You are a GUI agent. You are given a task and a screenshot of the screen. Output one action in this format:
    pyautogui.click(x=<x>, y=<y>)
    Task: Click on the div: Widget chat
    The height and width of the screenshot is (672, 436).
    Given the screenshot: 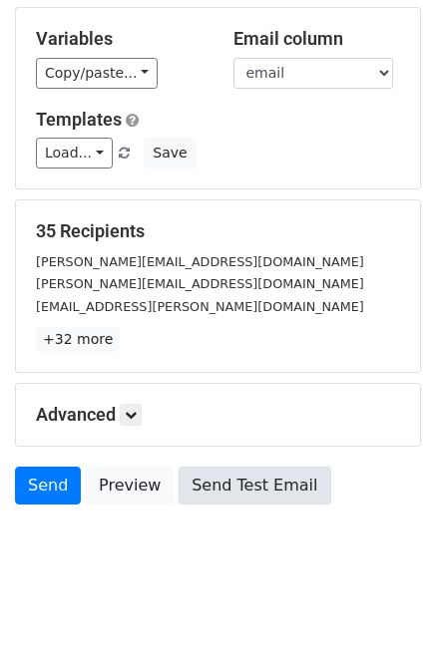 What is the action you would take?
    pyautogui.click(x=386, y=624)
    